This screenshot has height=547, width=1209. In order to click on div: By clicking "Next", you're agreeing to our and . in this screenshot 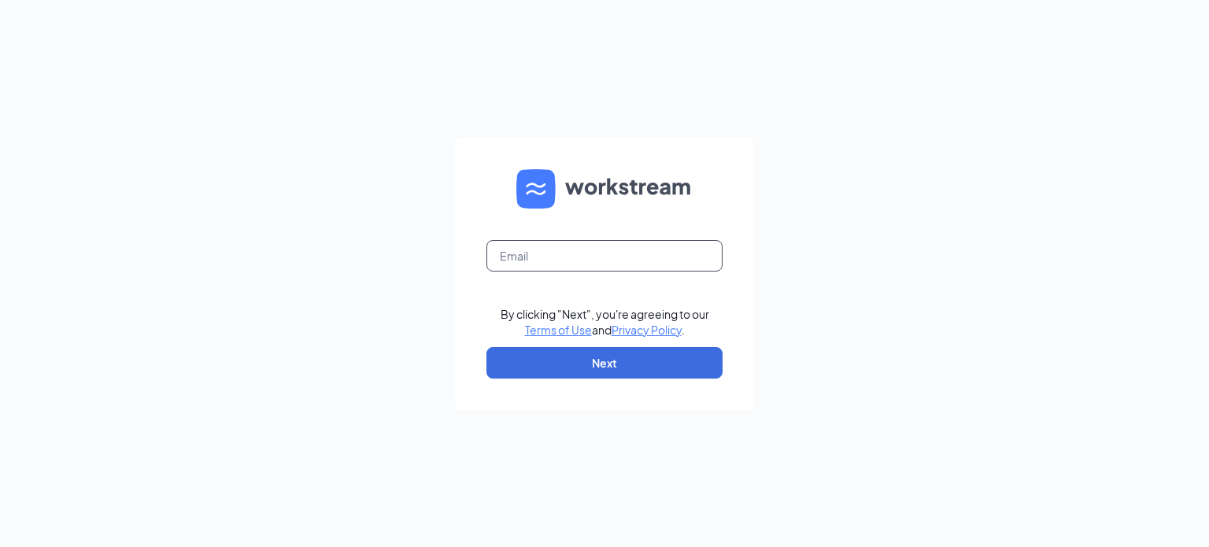, I will do `click(605, 322)`.